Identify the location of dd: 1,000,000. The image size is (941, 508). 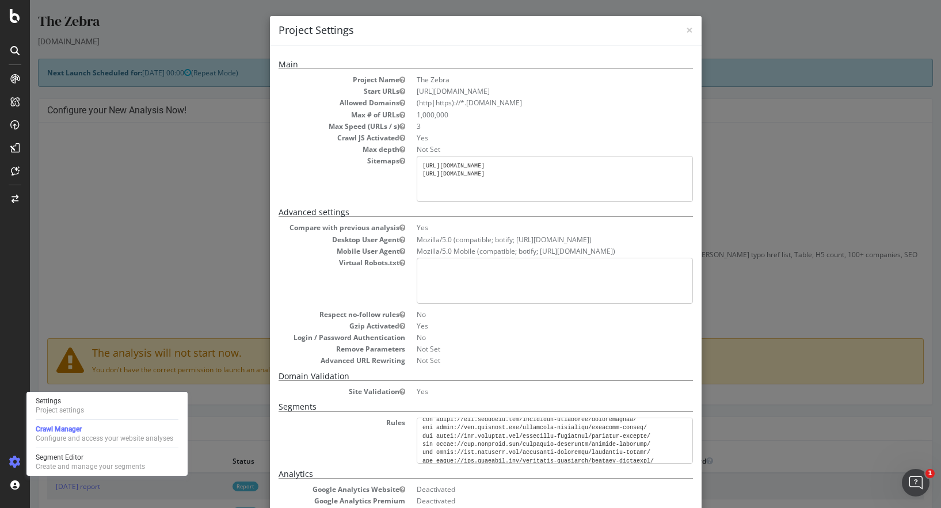
(525, 114).